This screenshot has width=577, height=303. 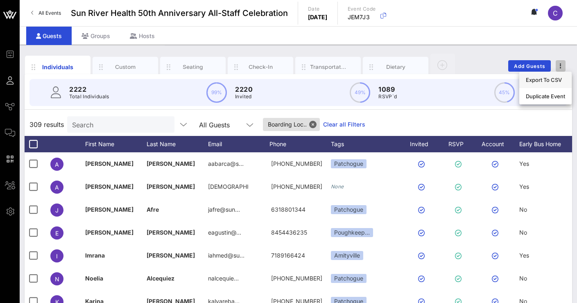 I want to click on div: Export To CSV, so click(x=546, y=80).